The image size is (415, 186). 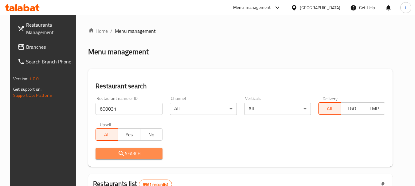 What do you see at coordinates (352, 109) in the screenshot?
I see `span: TGO` at bounding box center [352, 109].